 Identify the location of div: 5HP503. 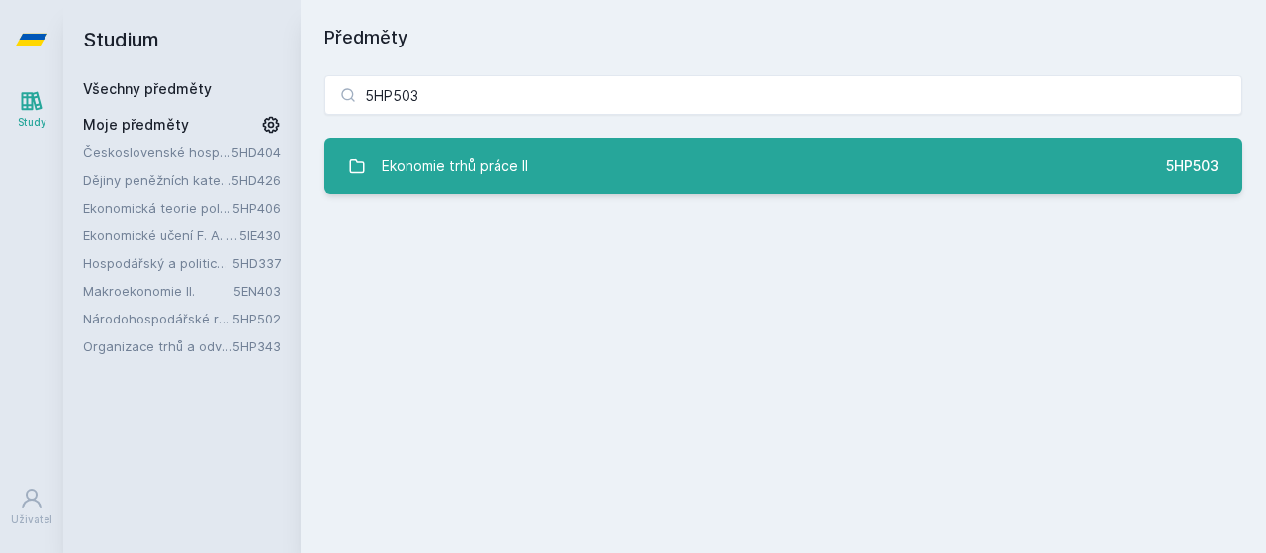
(1192, 166).